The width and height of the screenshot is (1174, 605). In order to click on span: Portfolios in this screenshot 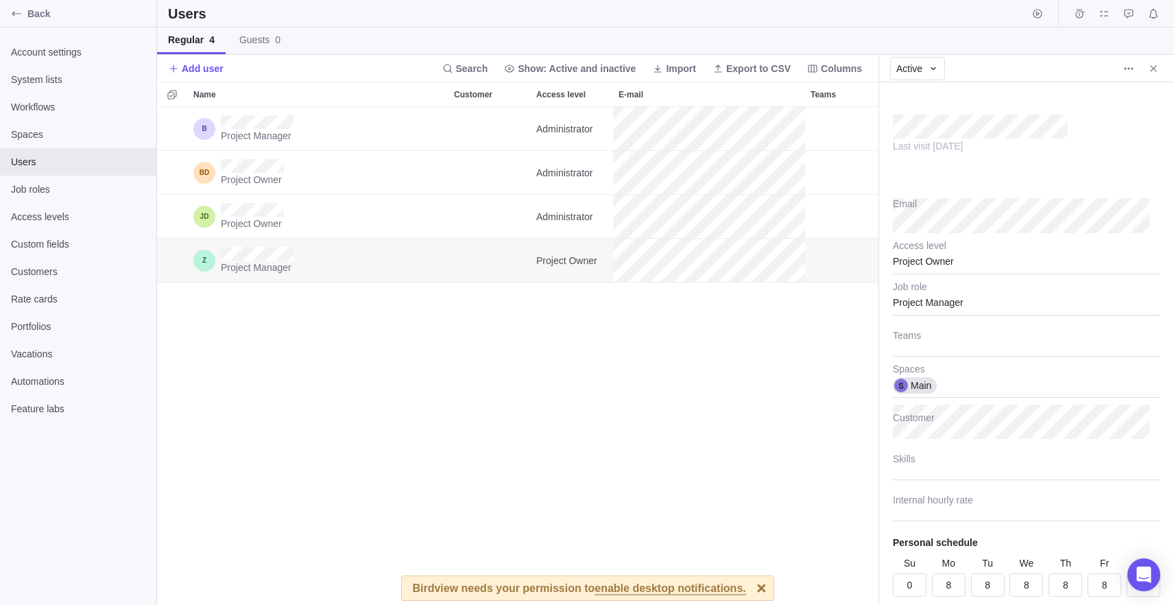, I will do `click(78, 326)`.